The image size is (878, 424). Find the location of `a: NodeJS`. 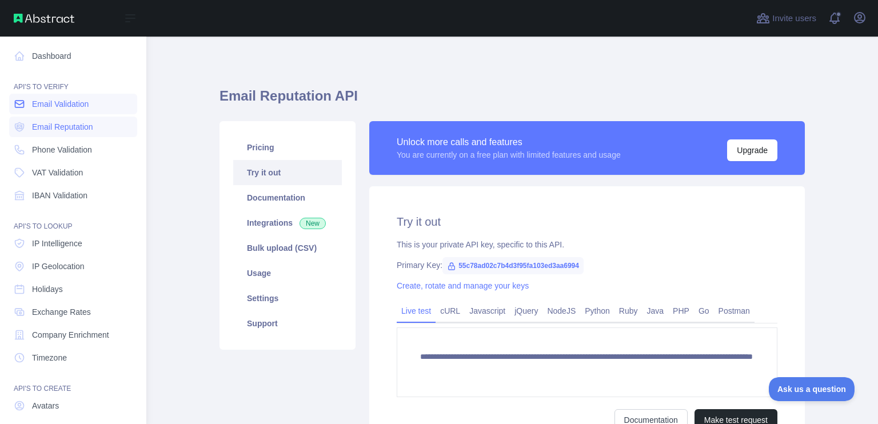

a: NodeJS is located at coordinates (562, 311).